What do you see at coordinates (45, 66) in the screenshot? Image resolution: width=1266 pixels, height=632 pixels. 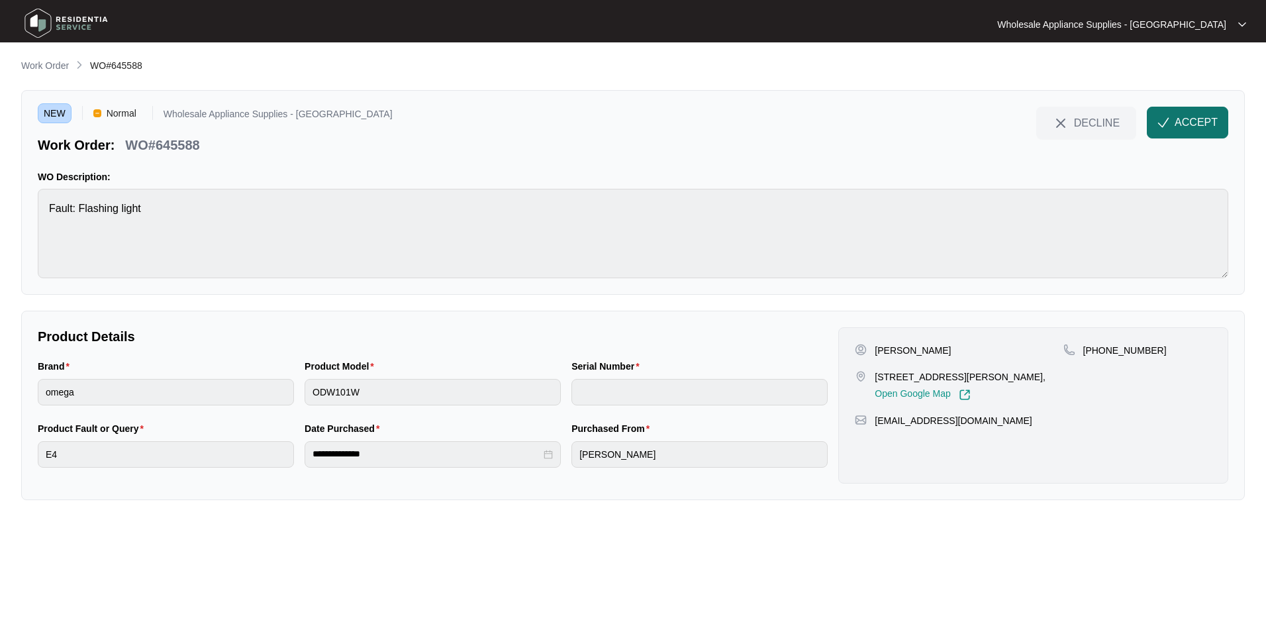 I see `p: Work Order` at bounding box center [45, 66].